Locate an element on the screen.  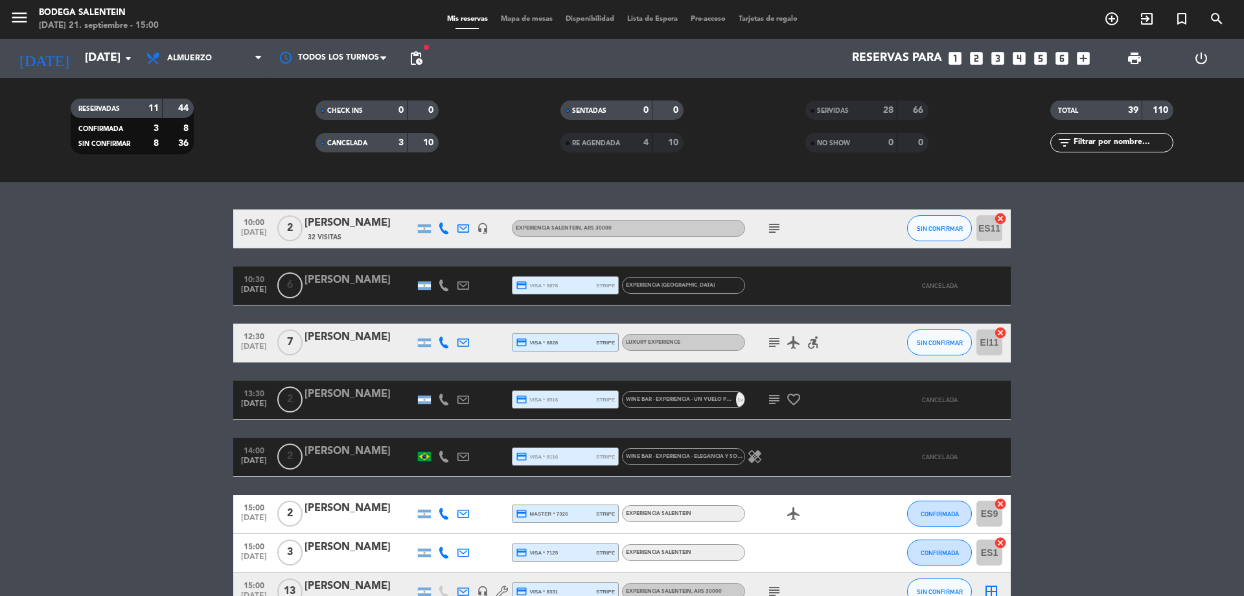
span: 10:30 is located at coordinates (254, 278).